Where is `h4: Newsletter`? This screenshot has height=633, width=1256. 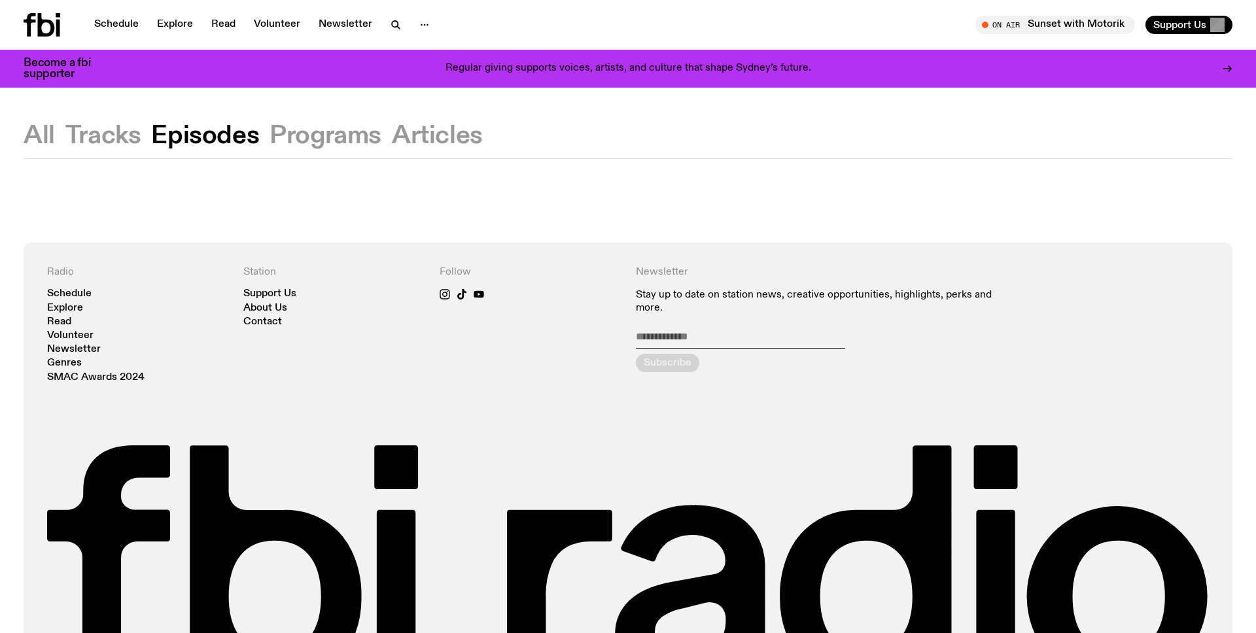
h4: Newsletter is located at coordinates (824, 272).